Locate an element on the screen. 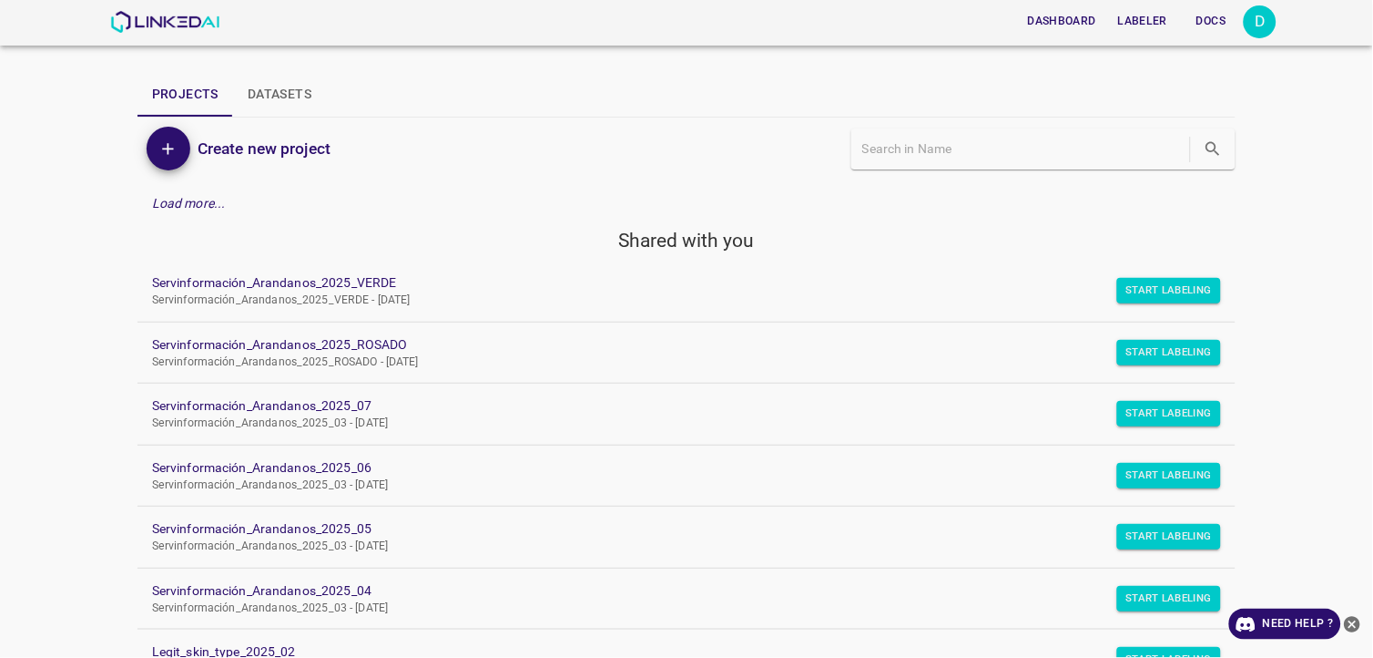 This screenshot has width=1373, height=658. button: Labeler is located at coordinates (1143, 21).